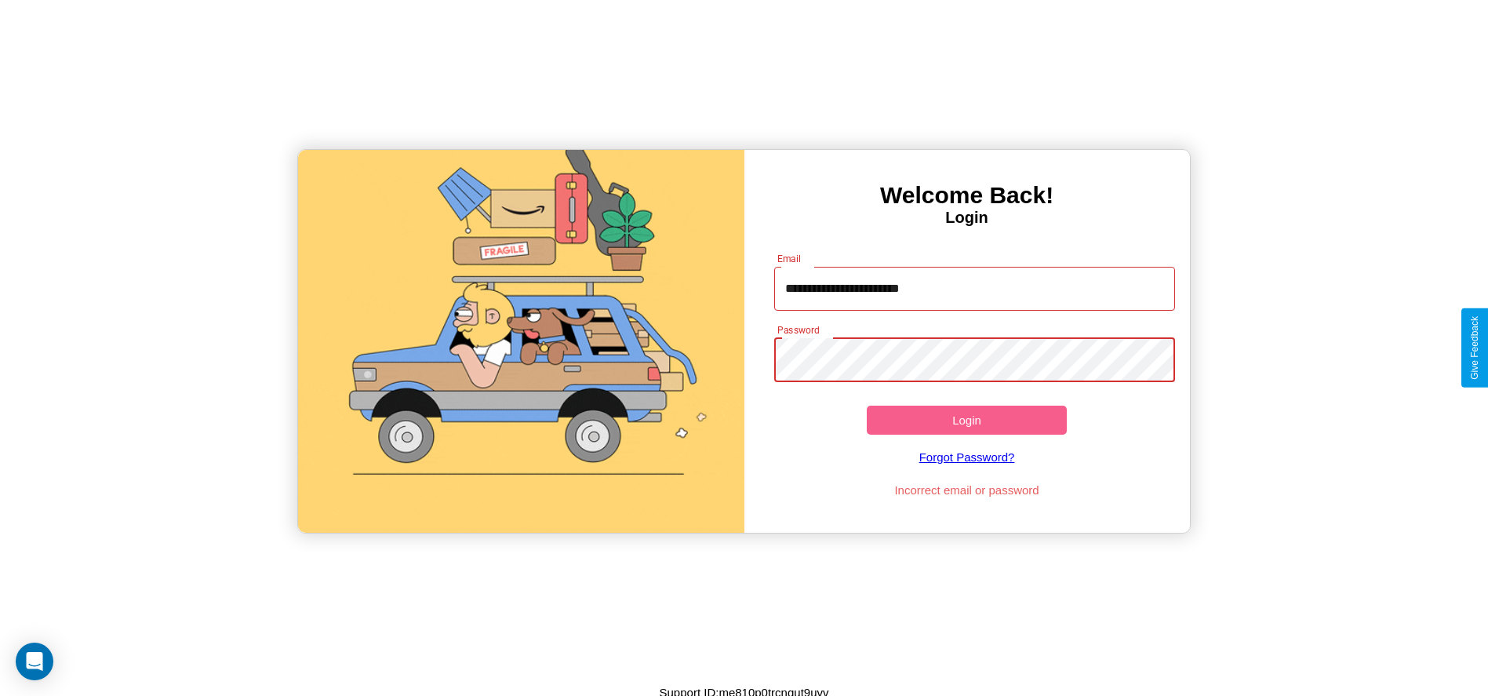 This screenshot has height=696, width=1488. I want to click on p: Incorrect email or password, so click(966, 489).